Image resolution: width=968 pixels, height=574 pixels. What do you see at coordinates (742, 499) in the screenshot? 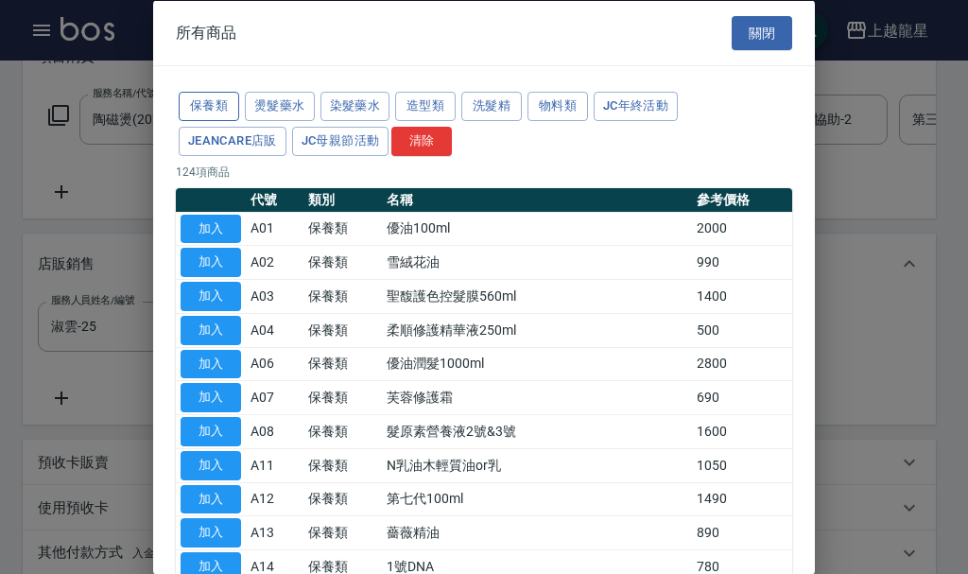
I see `td: 1490` at bounding box center [742, 499].